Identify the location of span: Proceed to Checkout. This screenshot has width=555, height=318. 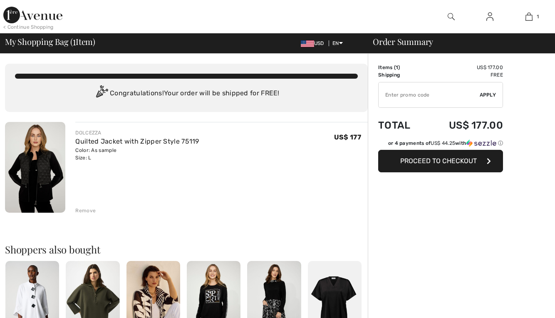
(438, 160).